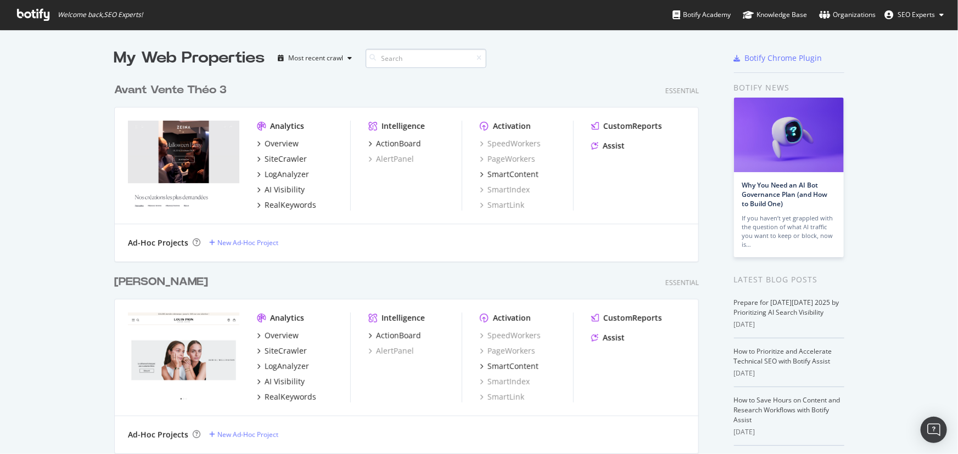  Describe the element at coordinates (933, 430) in the screenshot. I see `div: Open Intercom Messenger` at that location.